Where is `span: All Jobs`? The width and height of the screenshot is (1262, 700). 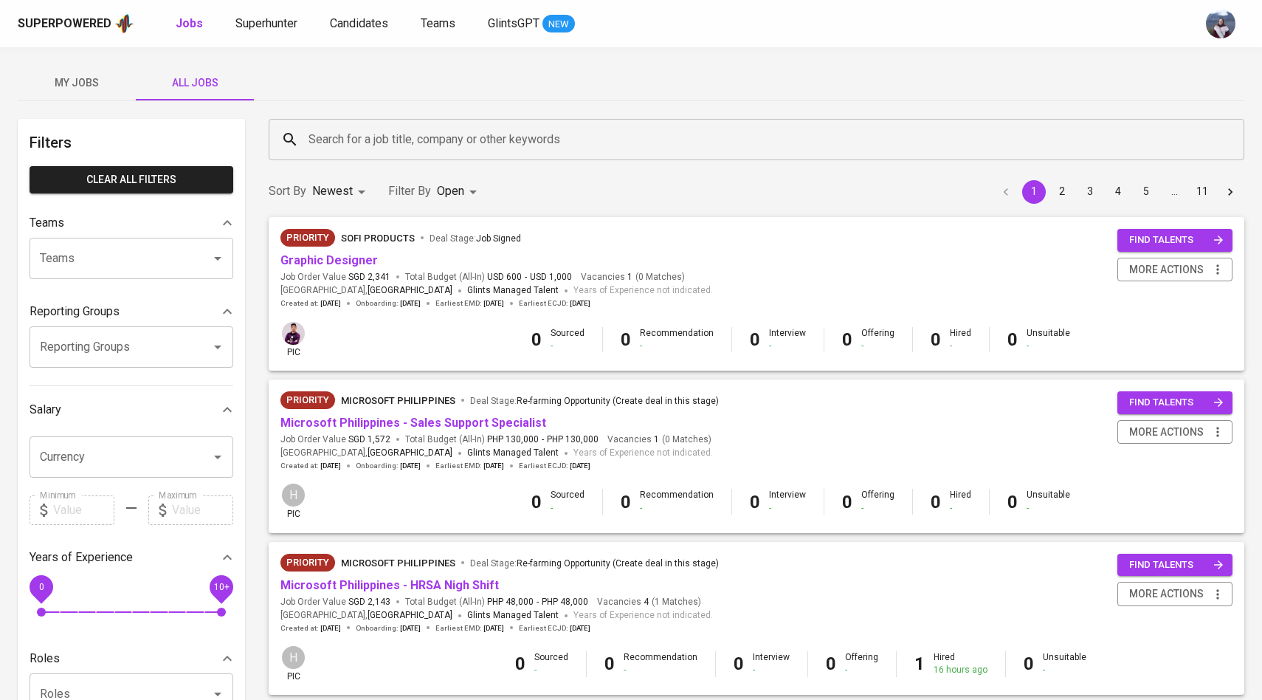
span: All Jobs is located at coordinates (195, 83).